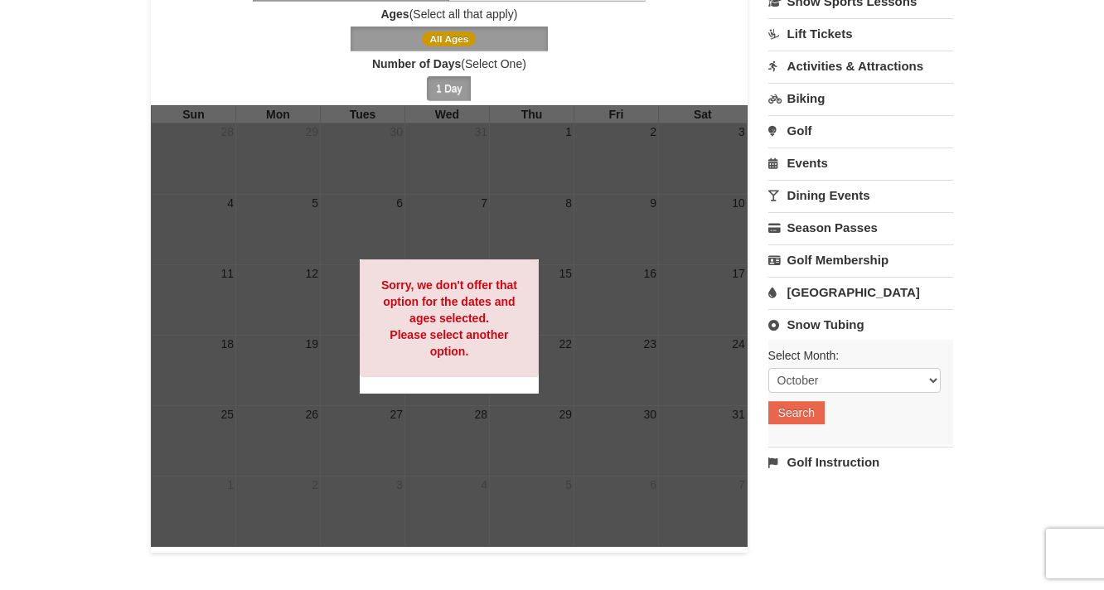 This screenshot has height=590, width=1104. What do you see at coordinates (449, 318) in the screenshot?
I see `strong: Sorry, we don't offer that option for the dates and ages selected. Please select another option.` at bounding box center [449, 318].